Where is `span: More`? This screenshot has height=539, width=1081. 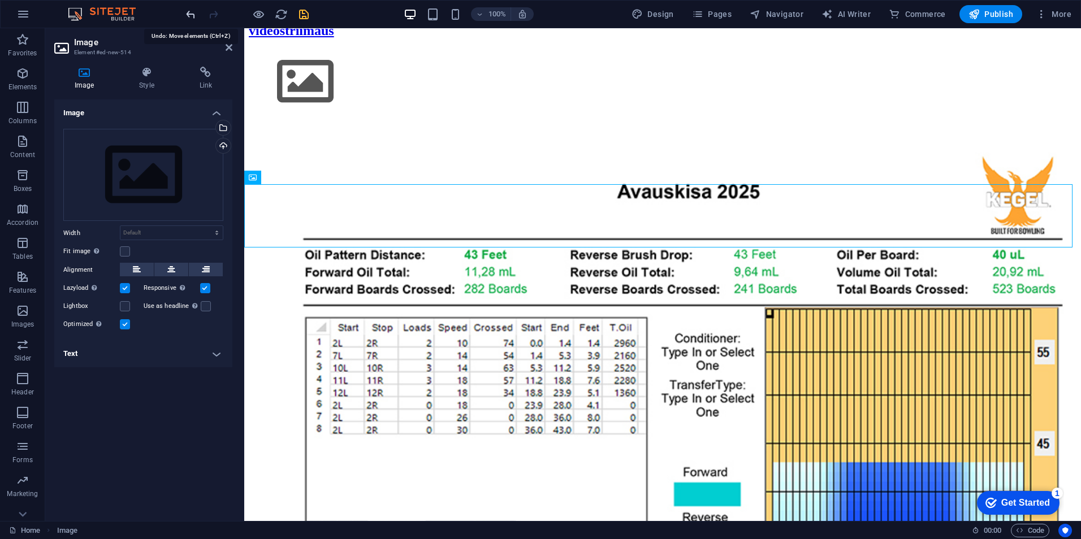 span: More is located at coordinates (1053, 14).